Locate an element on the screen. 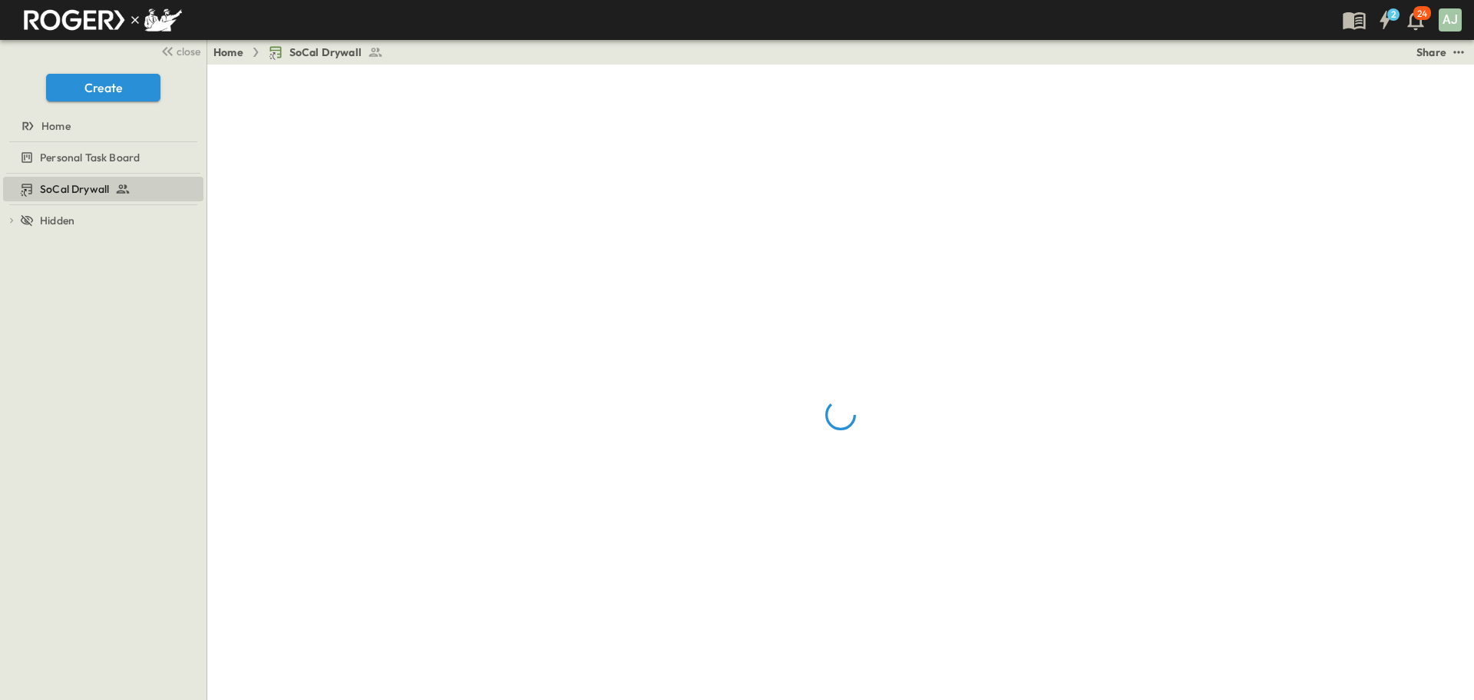 This screenshot has width=1474, height=700. div: AJ is located at coordinates (1451, 20).